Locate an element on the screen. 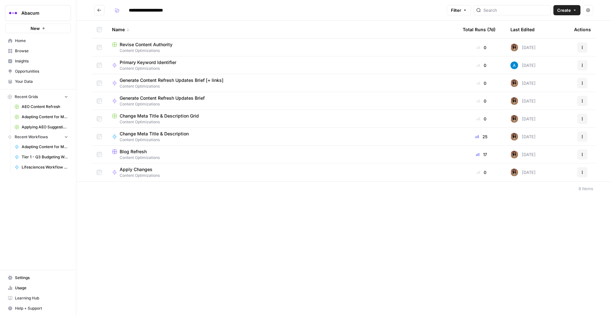  div: 25 is located at coordinates (481, 136).